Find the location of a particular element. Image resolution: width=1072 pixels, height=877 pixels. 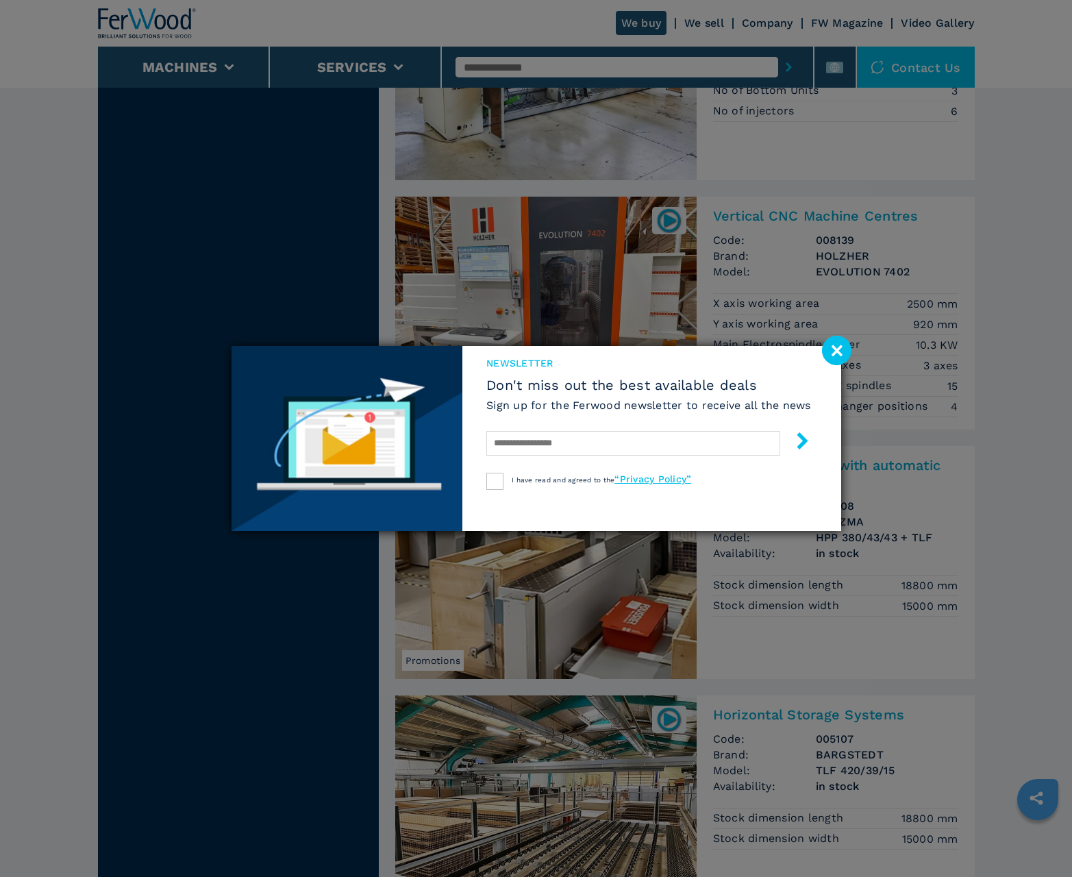

span: newsletter is located at coordinates (649, 363).